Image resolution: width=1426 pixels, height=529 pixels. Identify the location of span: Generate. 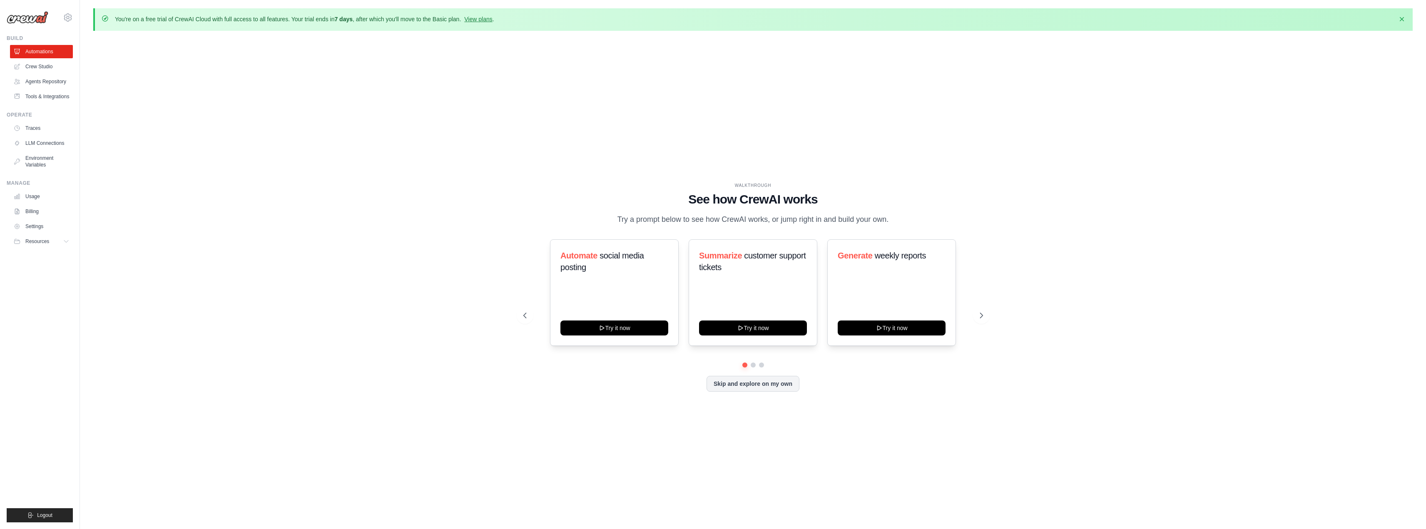
(855, 256).